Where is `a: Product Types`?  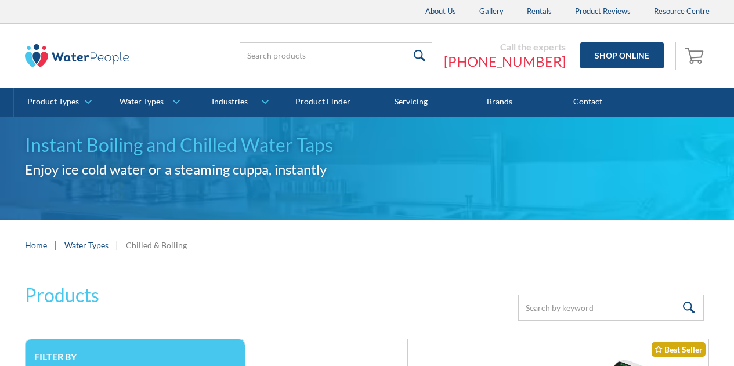
a: Product Types is located at coordinates (57, 102).